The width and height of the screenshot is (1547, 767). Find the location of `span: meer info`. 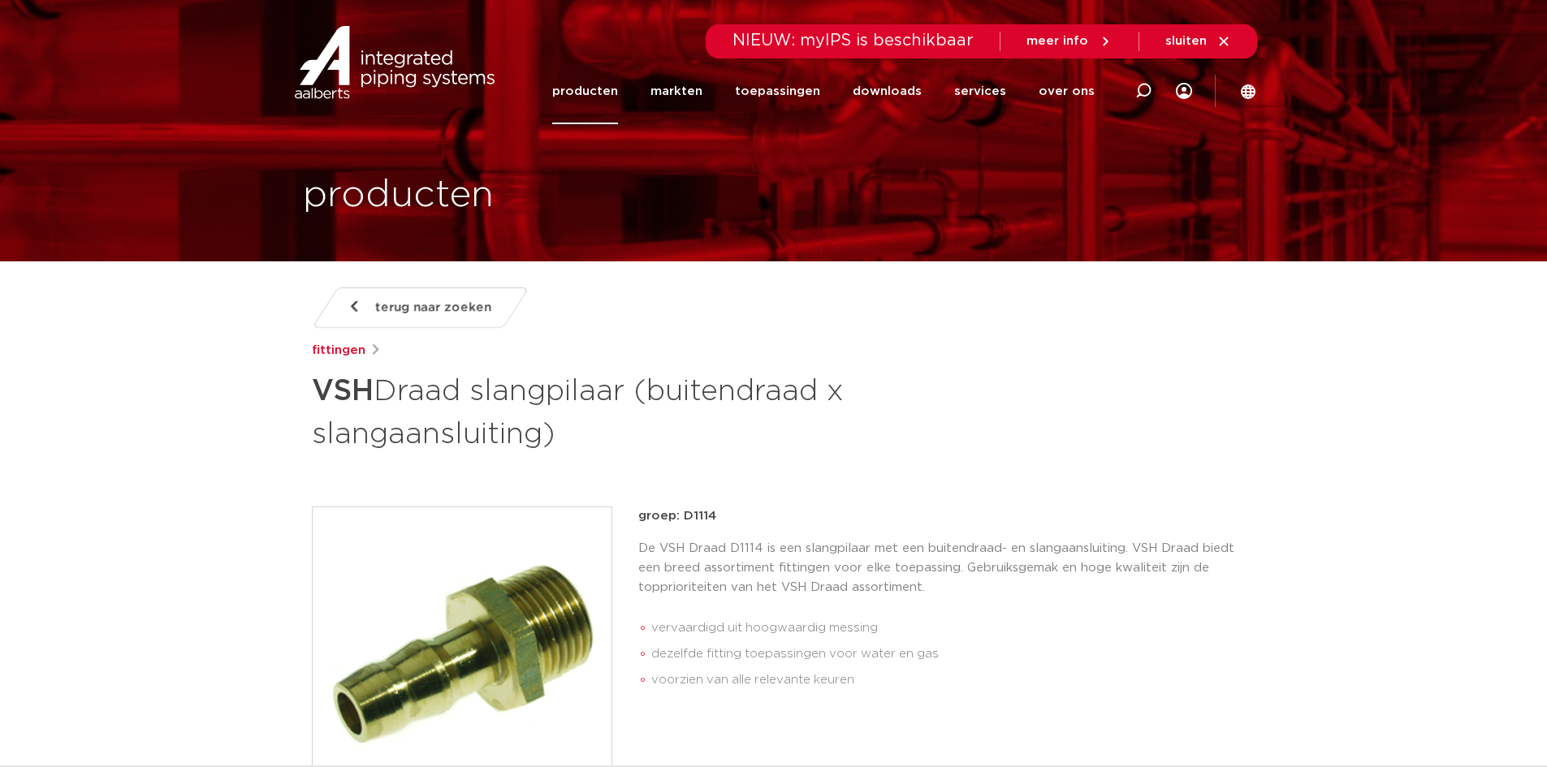

span: meer info is located at coordinates (1057, 41).